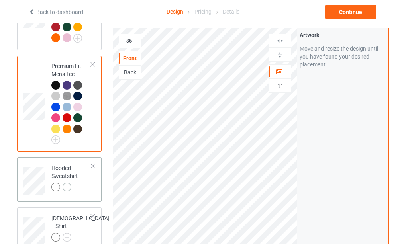 The height and width of the screenshot is (244, 406). I want to click on div: Front, so click(130, 58).